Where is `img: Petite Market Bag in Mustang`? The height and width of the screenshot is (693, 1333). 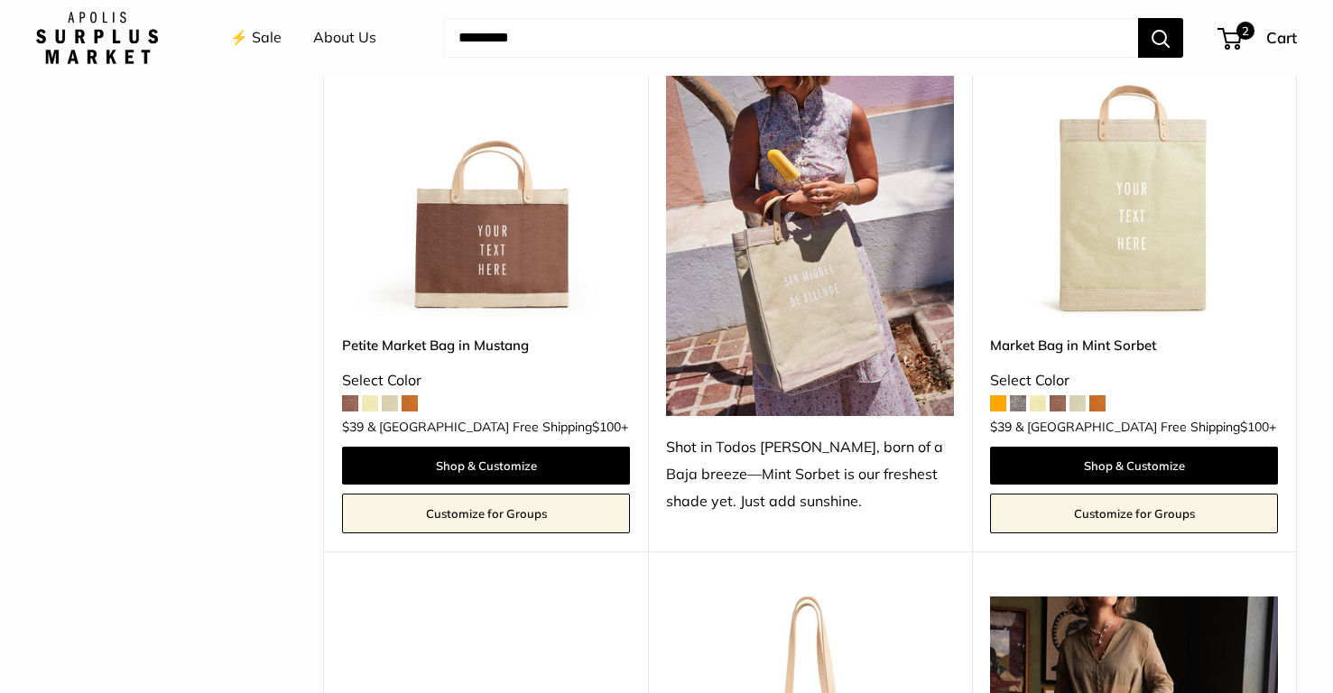 img: Petite Market Bag in Mustang is located at coordinates (486, 172).